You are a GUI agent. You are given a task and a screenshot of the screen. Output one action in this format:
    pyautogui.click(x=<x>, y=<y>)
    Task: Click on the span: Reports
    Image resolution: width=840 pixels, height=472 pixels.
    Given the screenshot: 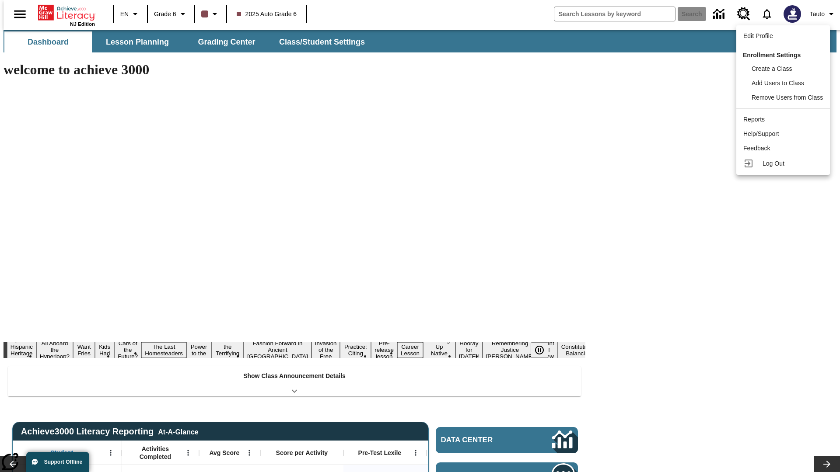 What is the action you would take?
    pyautogui.click(x=754, y=119)
    